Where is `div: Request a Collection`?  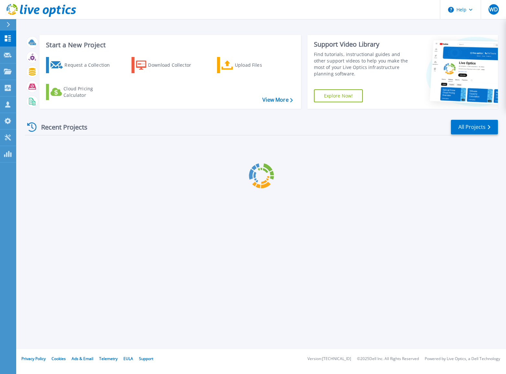 div: Request a Collection is located at coordinates (90, 65).